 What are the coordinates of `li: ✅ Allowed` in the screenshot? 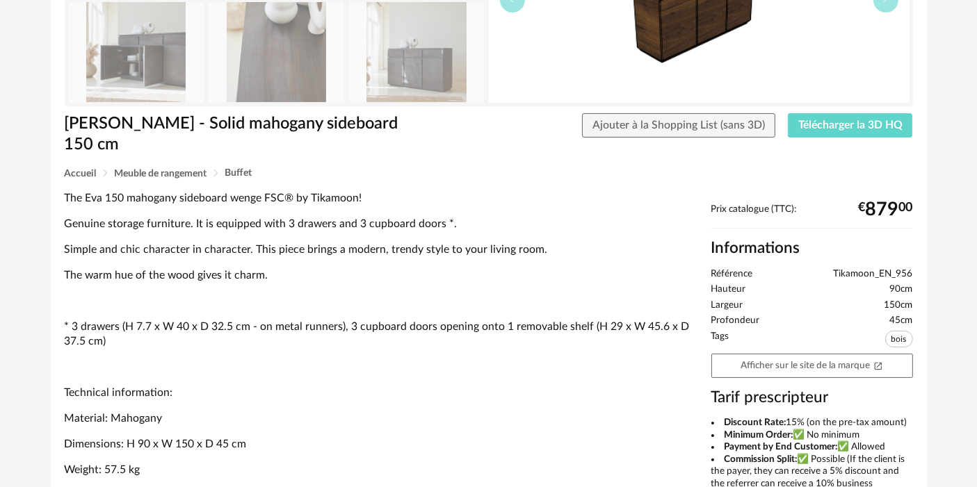 It's located at (812, 448).